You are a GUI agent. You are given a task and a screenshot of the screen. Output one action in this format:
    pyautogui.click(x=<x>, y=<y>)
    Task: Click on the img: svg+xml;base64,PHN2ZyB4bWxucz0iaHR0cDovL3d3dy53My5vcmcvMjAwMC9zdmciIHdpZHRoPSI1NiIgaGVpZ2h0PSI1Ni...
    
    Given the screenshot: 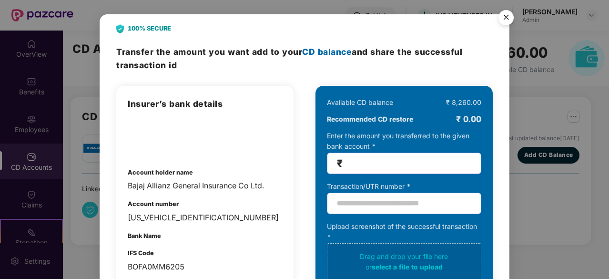 What is the action you would take?
    pyautogui.click(x=506, y=19)
    